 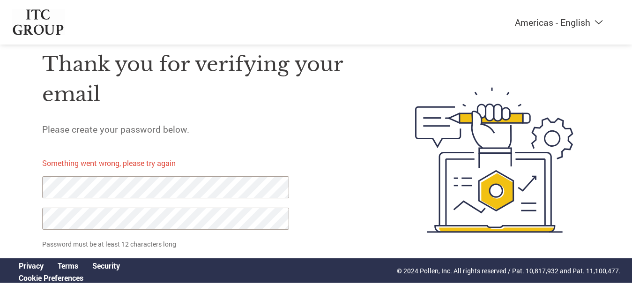 What do you see at coordinates (509, 270) in the screenshot?
I see `p: © 2024 Pollen, Inc. All rights reserved / Pat. 10,817,932 and Pat. 11,100,477.` at bounding box center [509, 270].